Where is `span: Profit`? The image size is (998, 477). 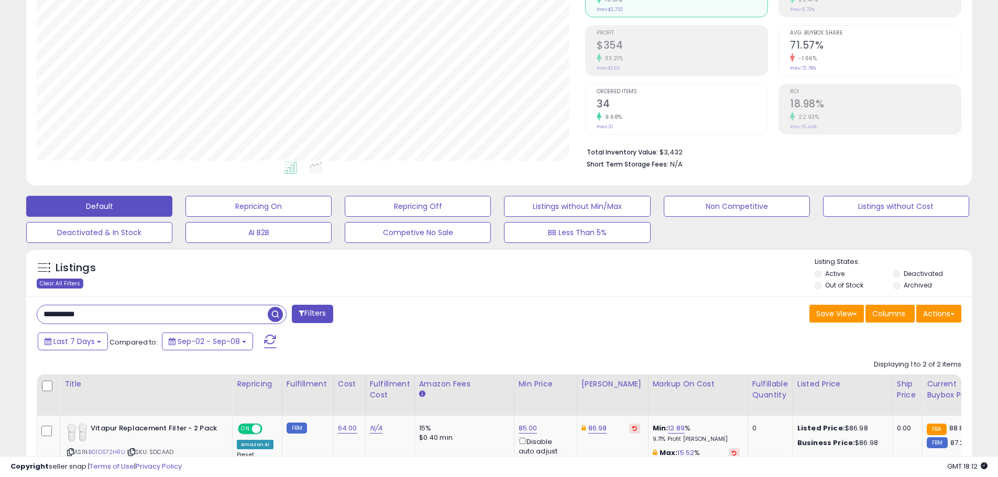 span: Profit is located at coordinates (682, 33).